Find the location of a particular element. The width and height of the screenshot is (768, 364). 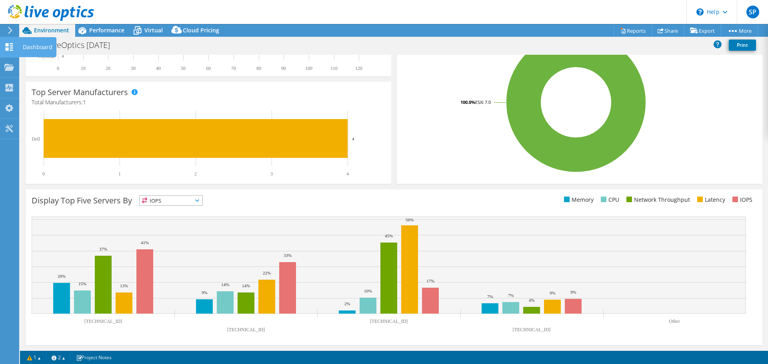

span: Performance is located at coordinates (107, 30).